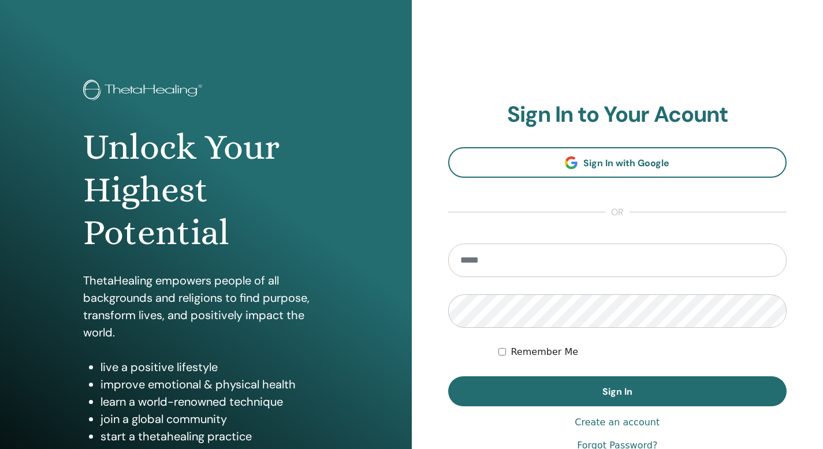 This screenshot has width=823, height=449. I want to click on span: Sign In with Google, so click(626, 163).